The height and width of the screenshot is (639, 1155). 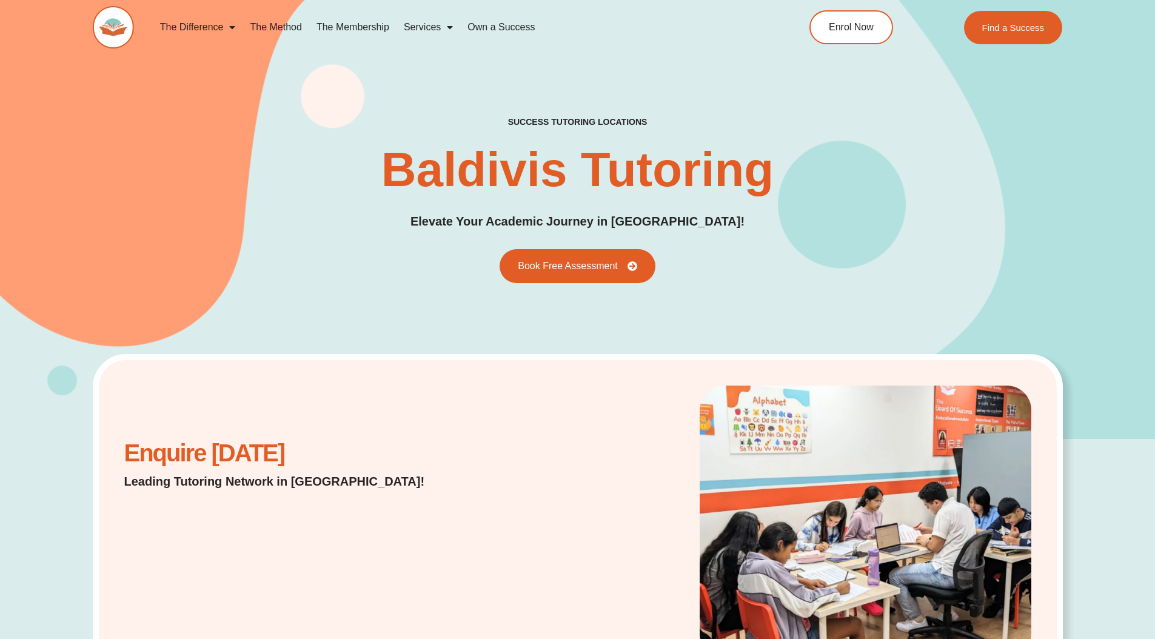 What do you see at coordinates (275, 27) in the screenshot?
I see `a: The Method` at bounding box center [275, 27].